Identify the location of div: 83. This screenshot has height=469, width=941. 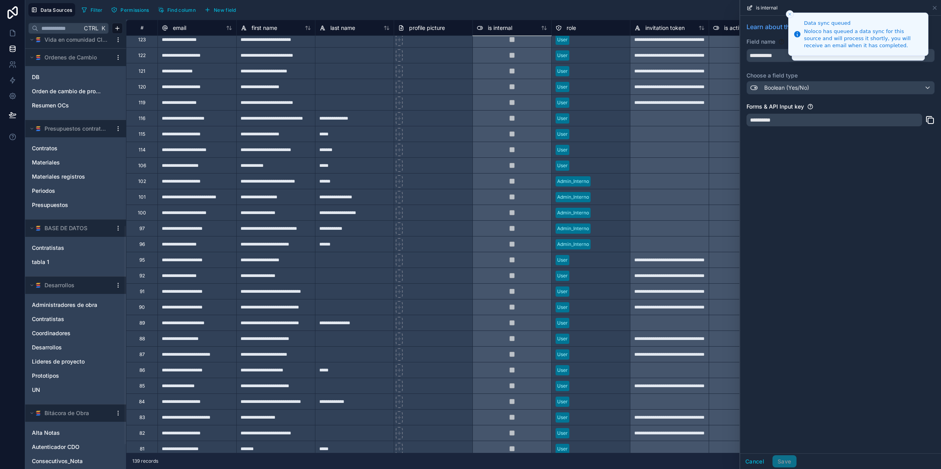
(142, 418).